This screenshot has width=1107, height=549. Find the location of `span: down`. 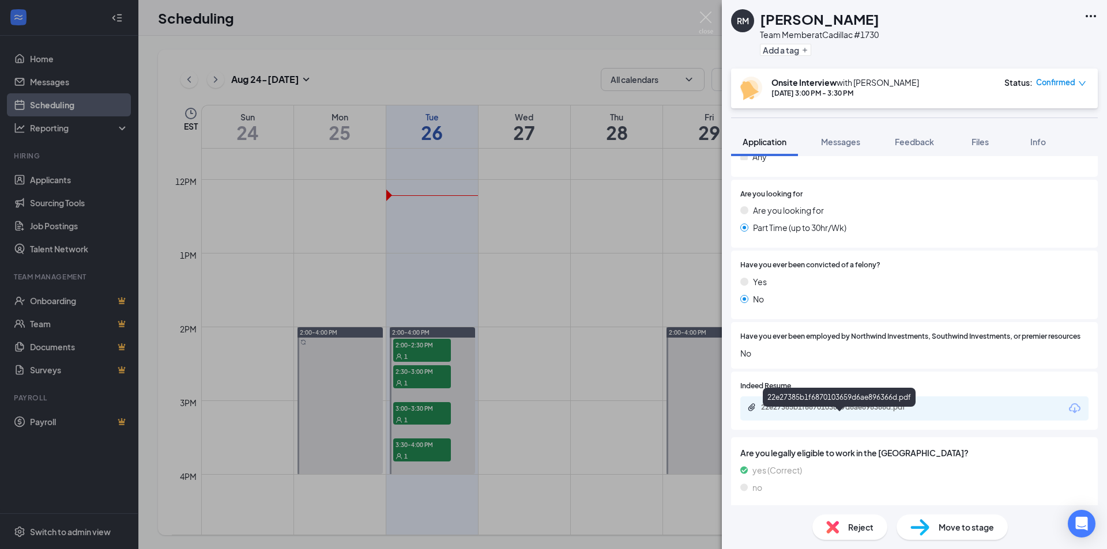

span: down is located at coordinates (1082, 84).